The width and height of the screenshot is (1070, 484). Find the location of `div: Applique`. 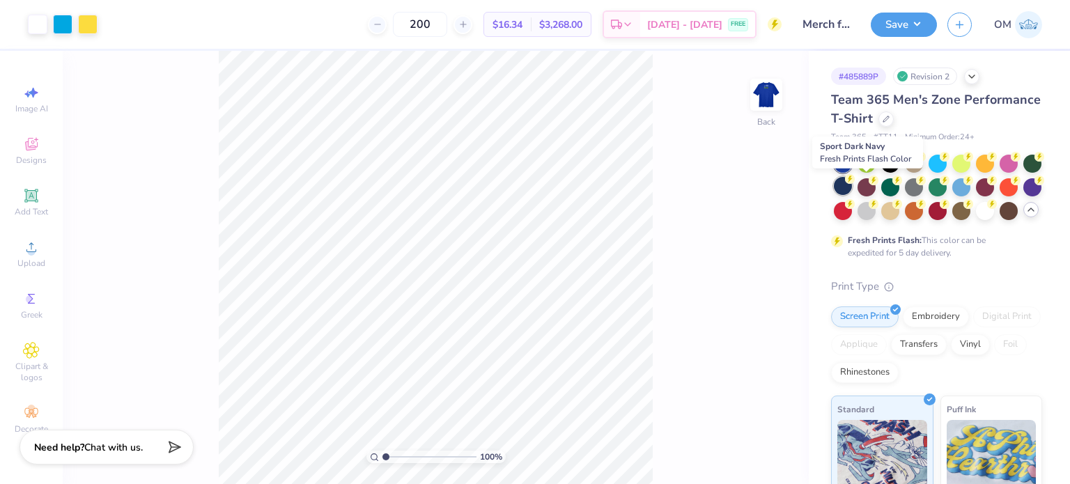

div: Applique is located at coordinates (859, 345).